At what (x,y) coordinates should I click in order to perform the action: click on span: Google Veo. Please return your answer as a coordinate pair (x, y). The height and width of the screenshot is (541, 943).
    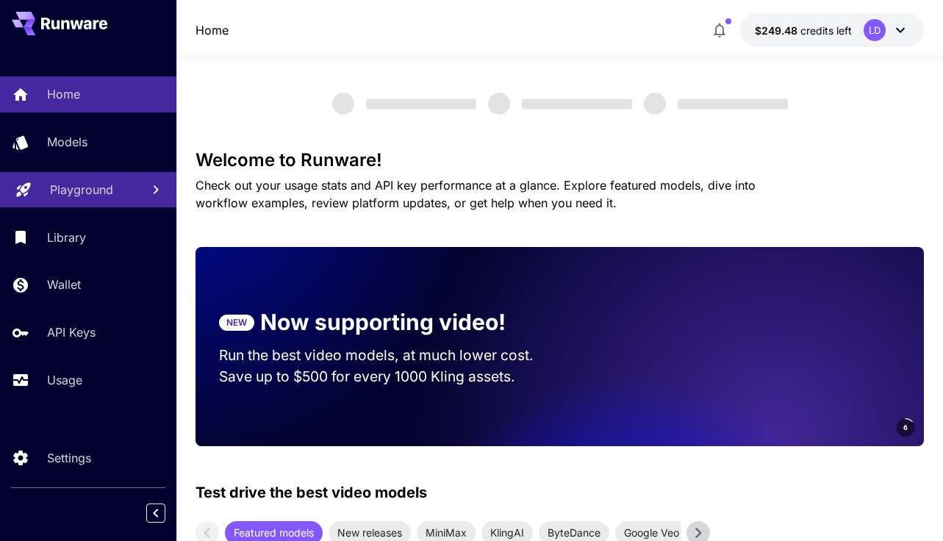
    Looking at the image, I should click on (651, 532).